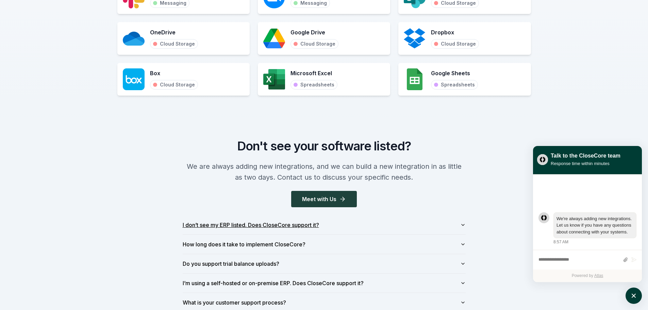  I want to click on img: OneDrive logo, so click(134, 38).